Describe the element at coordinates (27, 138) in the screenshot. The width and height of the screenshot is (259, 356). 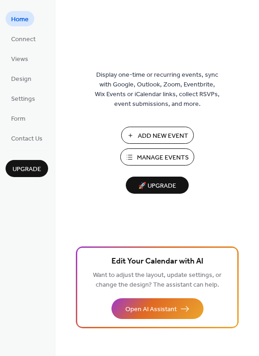
I see `a: Contact Us` at that location.